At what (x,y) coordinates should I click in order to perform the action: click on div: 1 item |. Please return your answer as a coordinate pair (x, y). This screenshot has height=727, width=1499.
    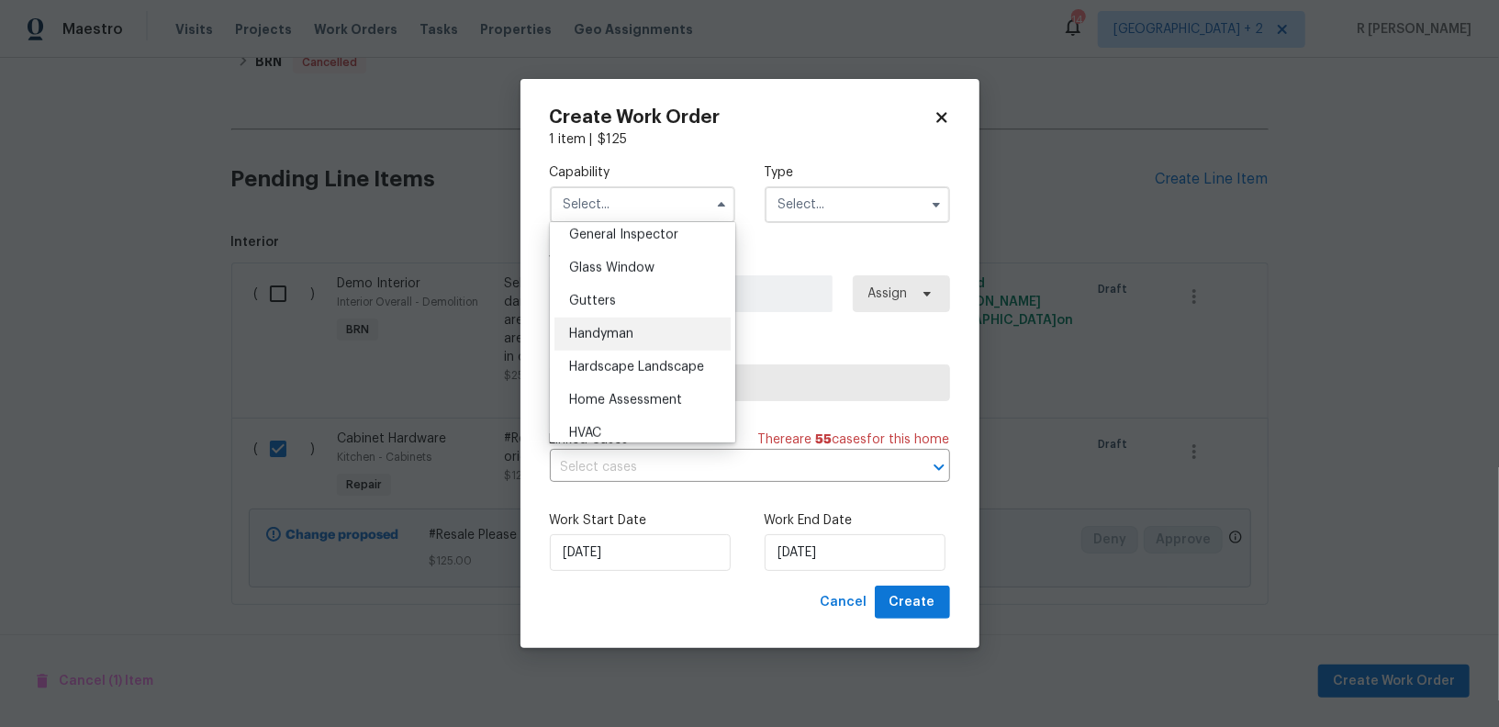
    Looking at the image, I should click on (750, 139).